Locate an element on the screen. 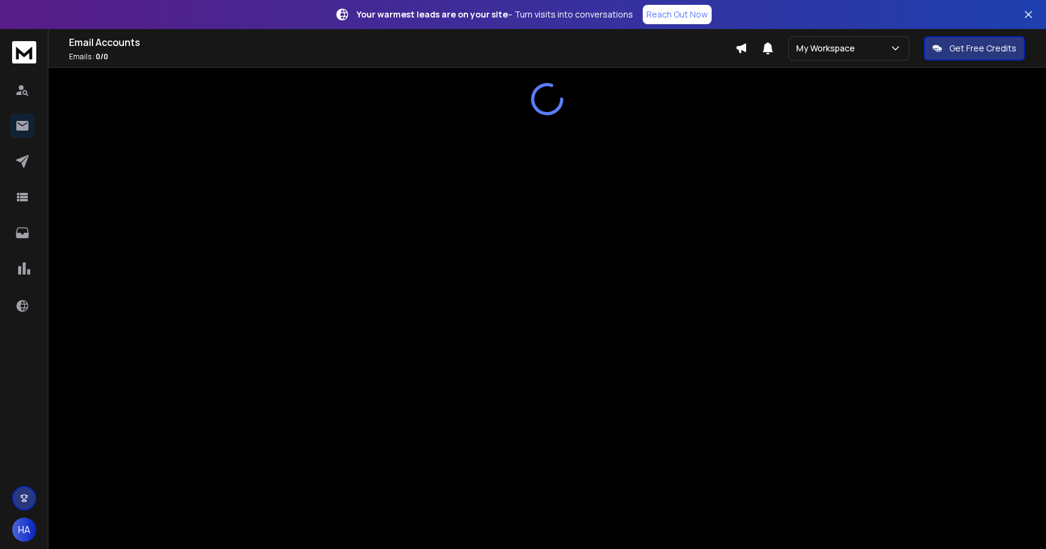  p: Reach Out Now is located at coordinates (677, 15).